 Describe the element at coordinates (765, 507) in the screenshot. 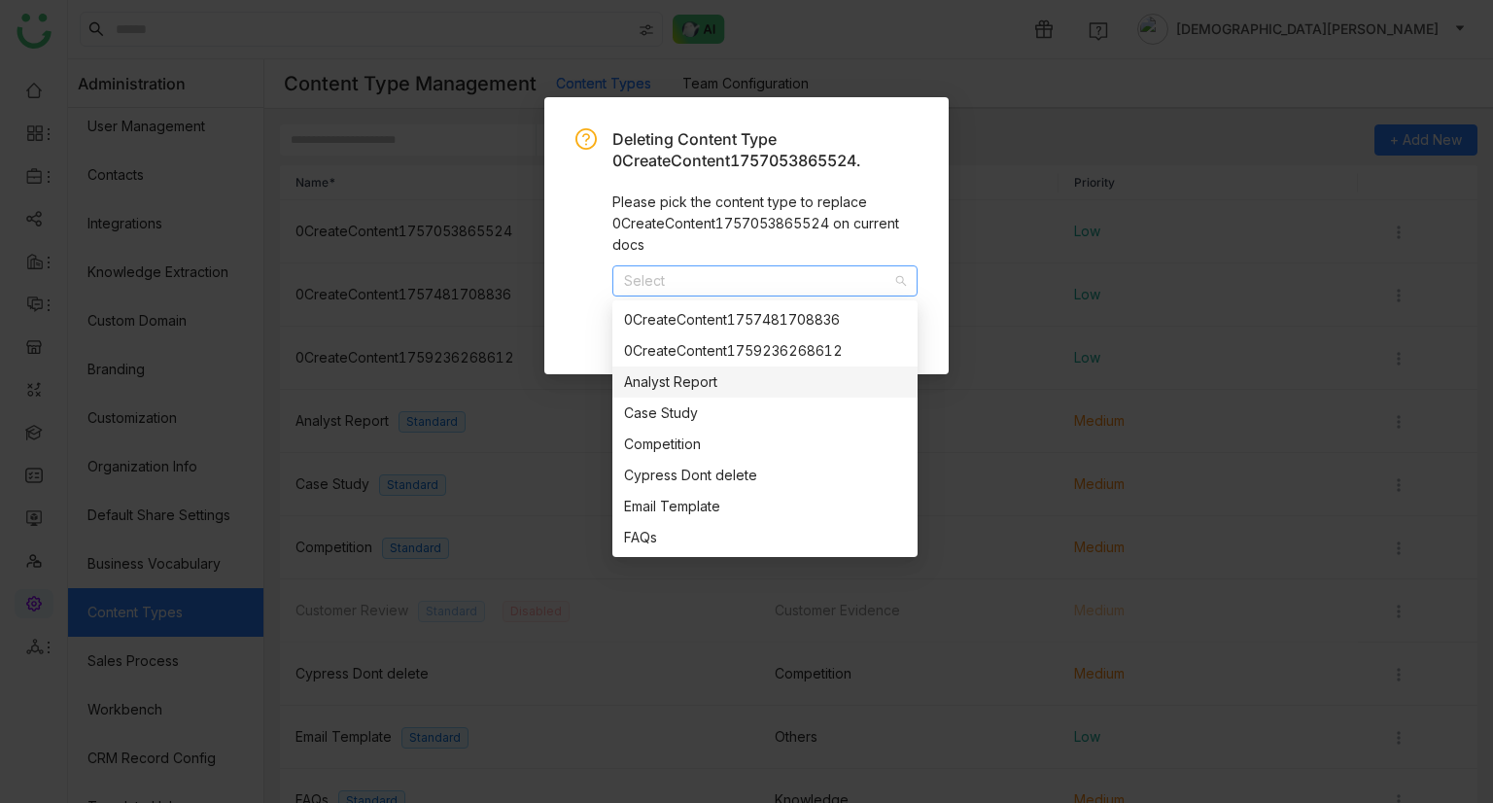

I see `nz-option-item: Email Template` at that location.